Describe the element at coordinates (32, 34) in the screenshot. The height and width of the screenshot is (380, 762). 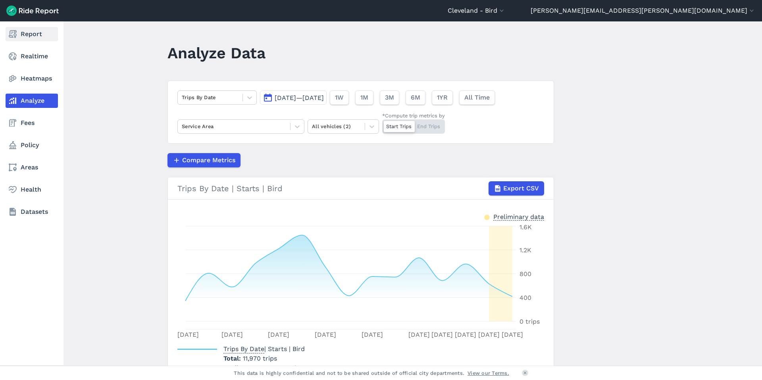
I see `a: Report` at that location.